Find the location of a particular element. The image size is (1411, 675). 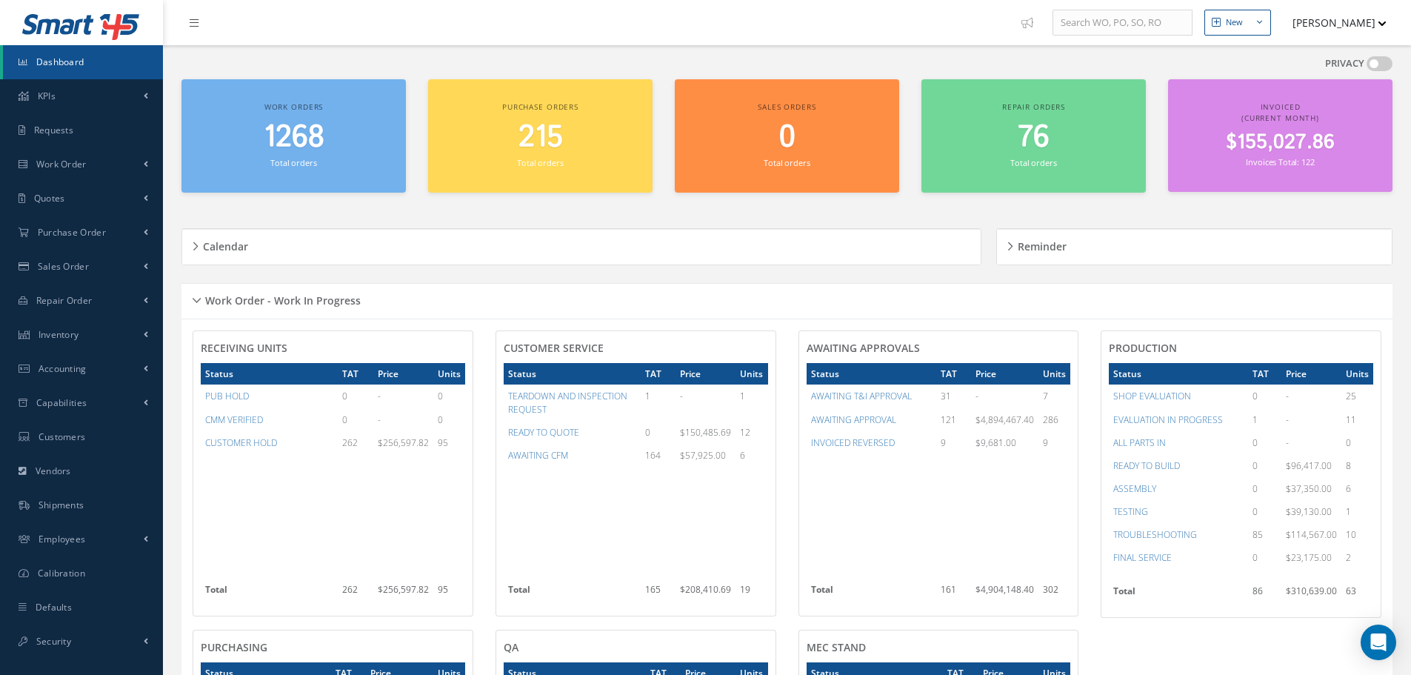

a: AWAITING T&I APPROVAL is located at coordinates (861, 395).